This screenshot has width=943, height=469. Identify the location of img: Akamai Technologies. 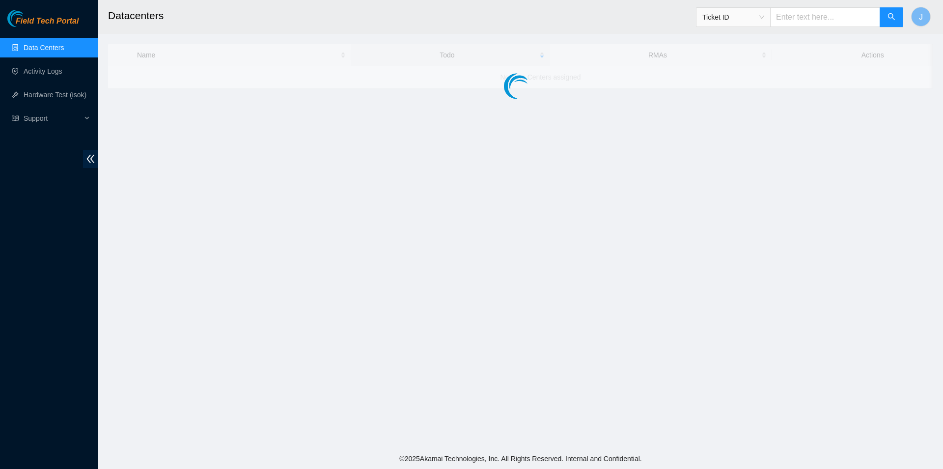
(28, 18).